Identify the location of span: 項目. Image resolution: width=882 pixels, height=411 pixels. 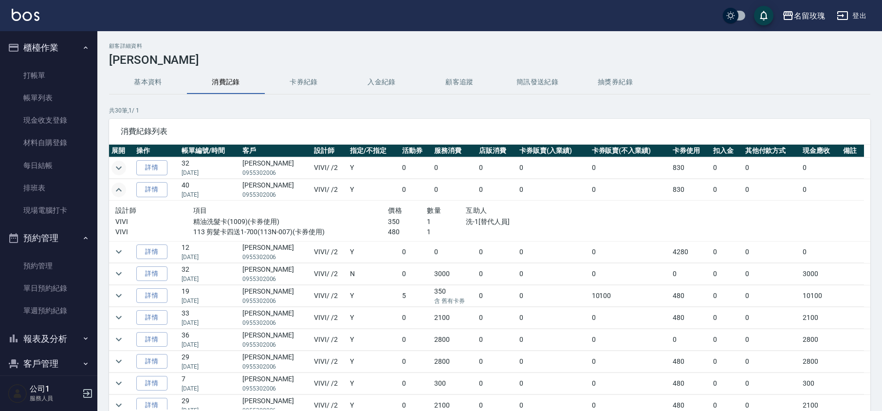
(200, 210).